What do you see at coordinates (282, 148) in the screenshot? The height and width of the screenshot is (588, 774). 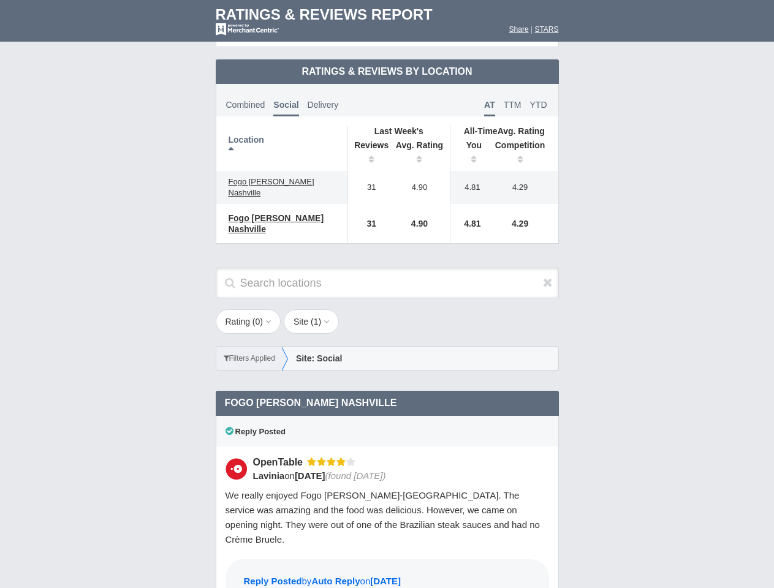 I see `th: Location: activate to sort column descending` at bounding box center [282, 148].